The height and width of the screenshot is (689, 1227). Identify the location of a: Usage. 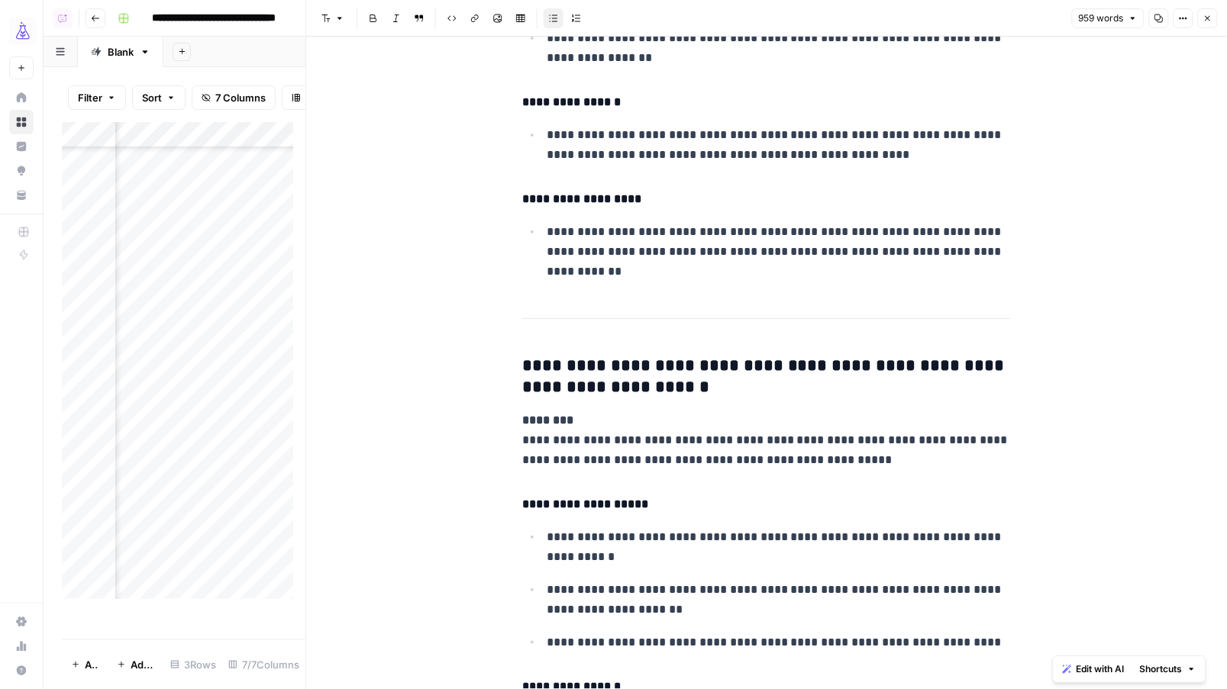
(21, 647).